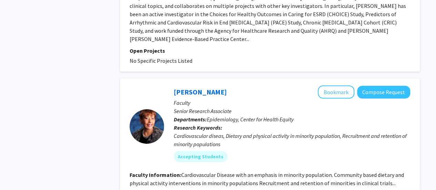 The image size is (436, 190). What do you see at coordinates (336, 92) in the screenshot?
I see `button: Add Jeanne Charleston to Bookmarks` at bounding box center [336, 92].